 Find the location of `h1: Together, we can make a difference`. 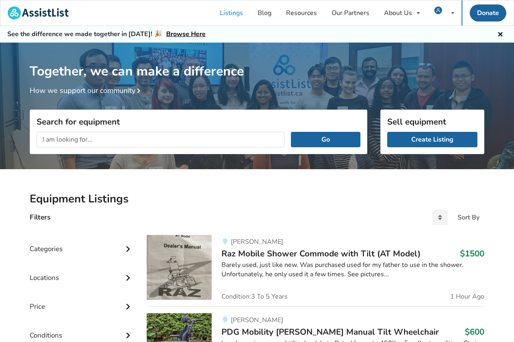

h1: Together, we can make a difference is located at coordinates (257, 61).